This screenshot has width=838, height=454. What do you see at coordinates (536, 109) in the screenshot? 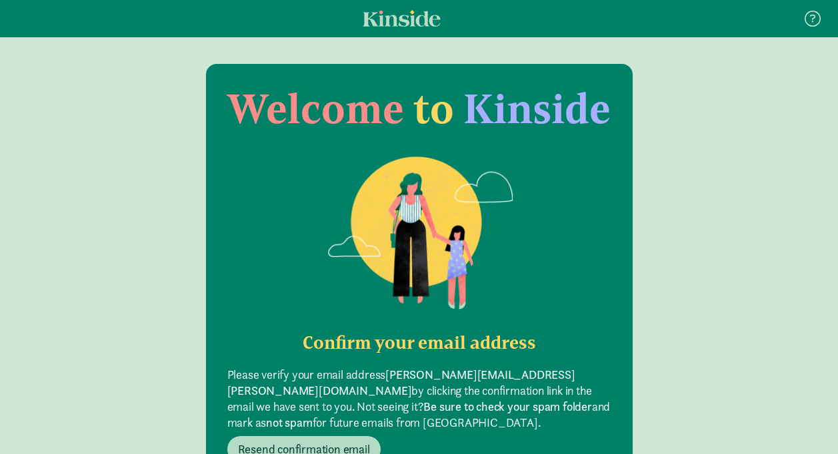
I see `span: Kinside` at bounding box center [536, 109].